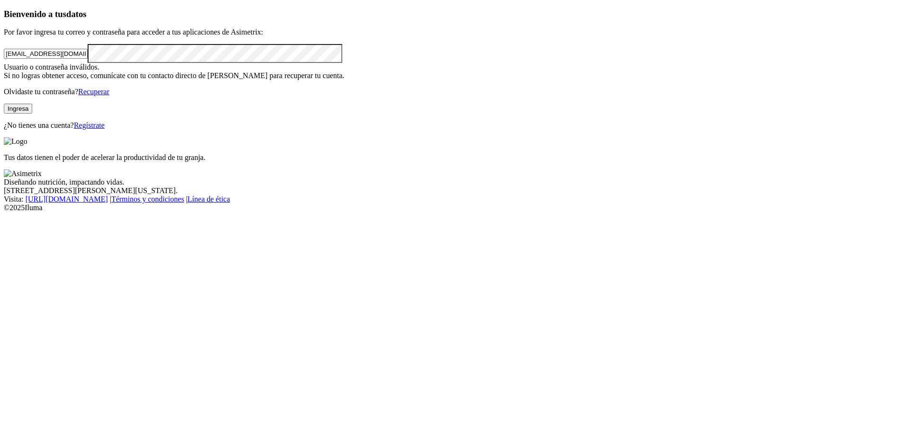  Describe the element at coordinates (76, 14) in the screenshot. I see `span: datos` at that location.